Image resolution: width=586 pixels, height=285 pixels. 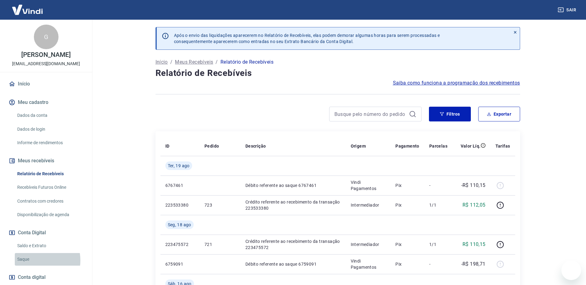 I want to click on p: Meus Recebíveis, so click(x=194, y=62).